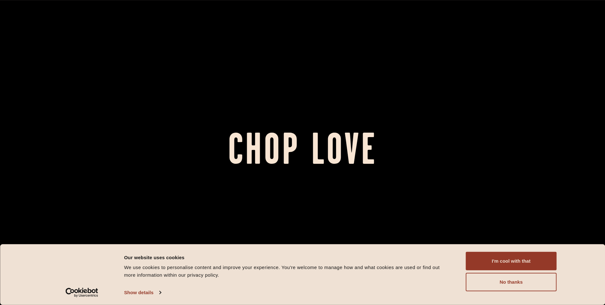 The width and height of the screenshot is (605, 305). What do you see at coordinates (82, 292) in the screenshot?
I see `a: Usercentrics Cookiebot - opens in a new window` at bounding box center [82, 292].